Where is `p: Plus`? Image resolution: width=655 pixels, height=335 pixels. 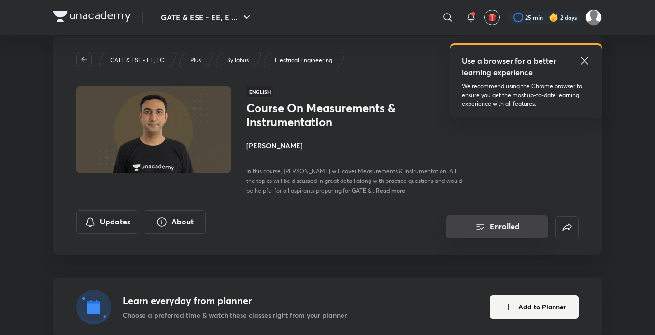 p: Plus is located at coordinates (196, 60).